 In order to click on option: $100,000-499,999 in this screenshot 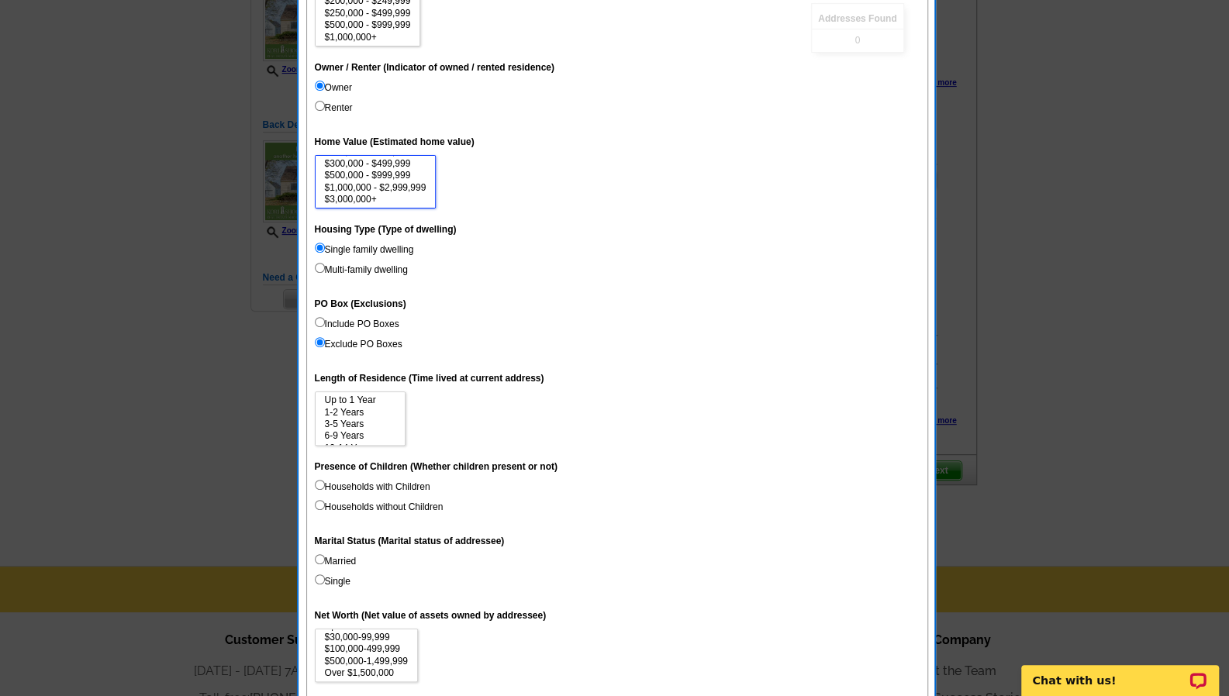, I will do `click(366, 649)`.